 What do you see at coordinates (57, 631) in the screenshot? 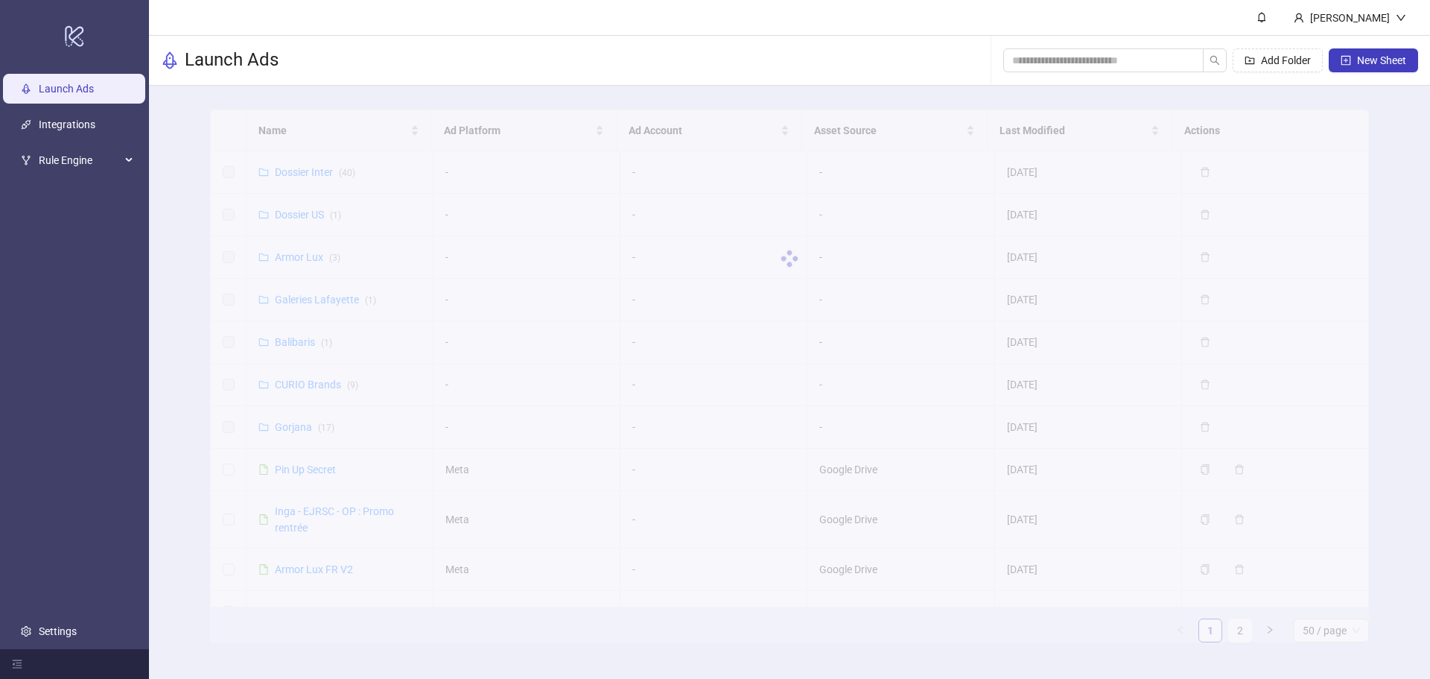
I see `a: Settings` at bounding box center [57, 631].